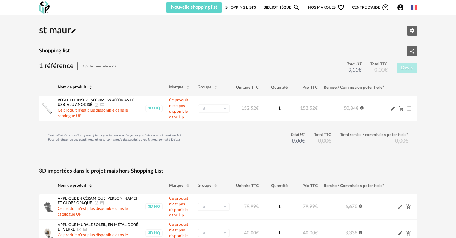  Describe the element at coordinates (407, 68) in the screenshot. I see `span: Devis` at that location.